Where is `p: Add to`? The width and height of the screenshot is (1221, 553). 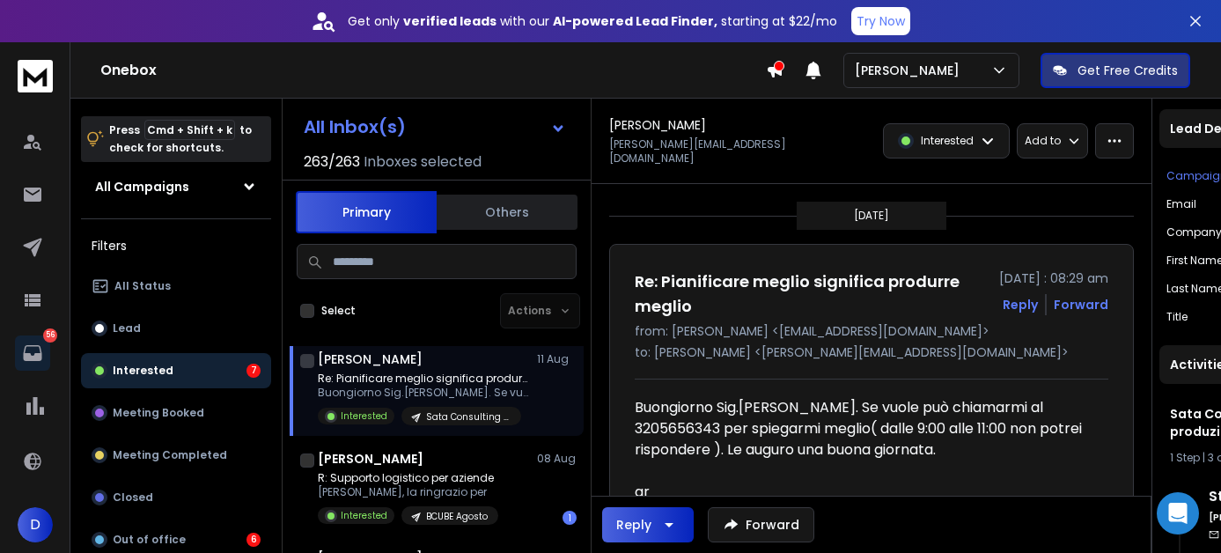 p: Add to is located at coordinates (1042, 141).